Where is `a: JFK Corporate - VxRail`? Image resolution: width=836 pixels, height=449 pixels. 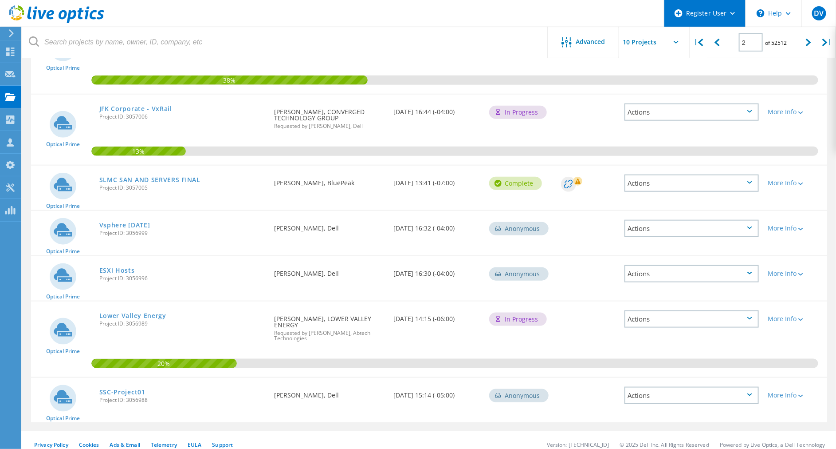 a: JFK Corporate - VxRail is located at coordinates (136, 109).